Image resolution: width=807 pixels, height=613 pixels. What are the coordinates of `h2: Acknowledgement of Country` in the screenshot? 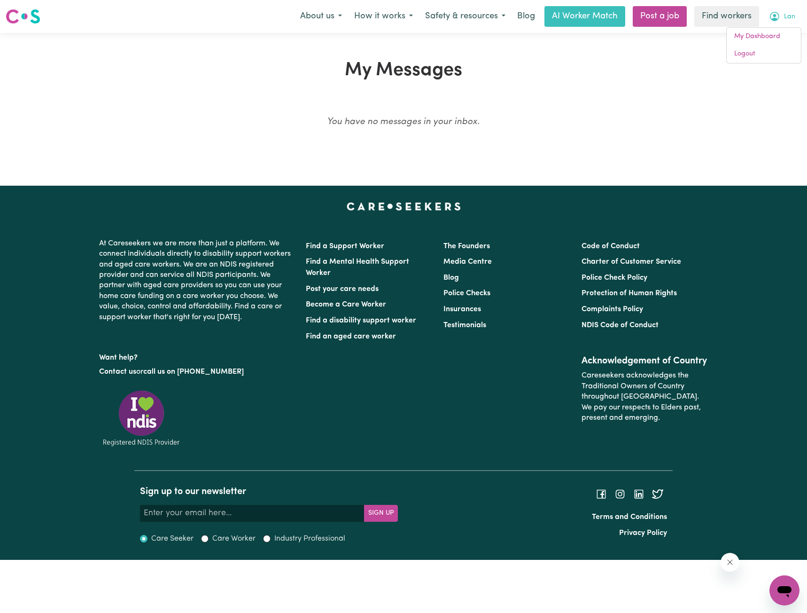 It's located at (645, 361).